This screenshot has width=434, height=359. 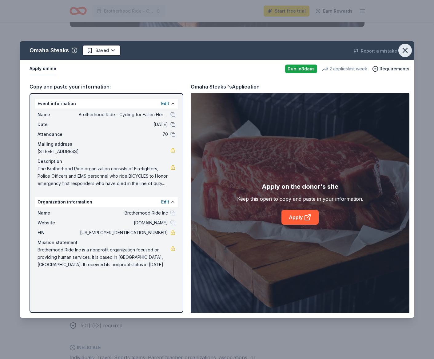 What do you see at coordinates (101, 50) in the screenshot?
I see `button: Saved` at bounding box center [101, 50].